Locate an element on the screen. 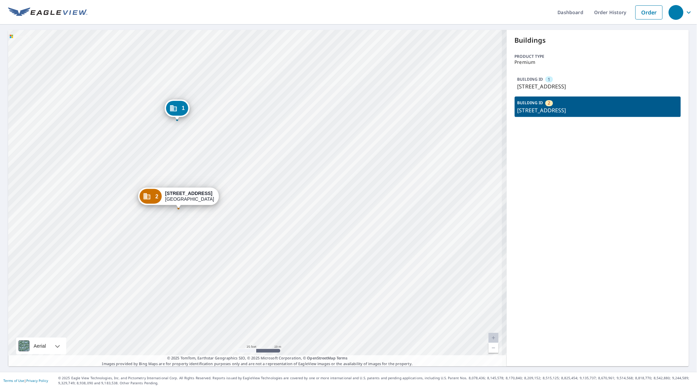 The width and height of the screenshot is (697, 389). div: Dropped pin, building 2, Commercial property, 4970 Pepelani Loop Princeville, HI 96722 is located at coordinates (179, 198).